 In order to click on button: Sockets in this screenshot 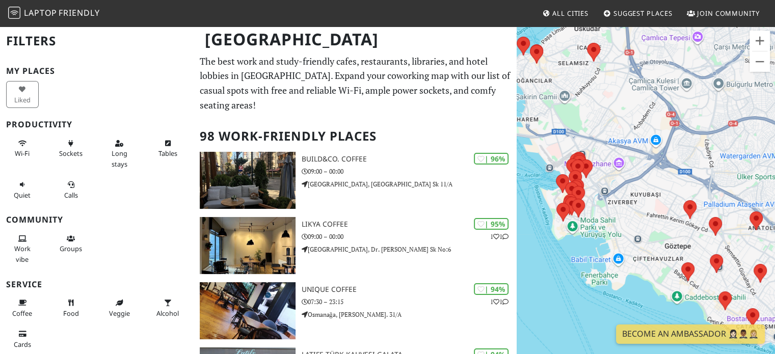, I will do `click(71, 148)`.